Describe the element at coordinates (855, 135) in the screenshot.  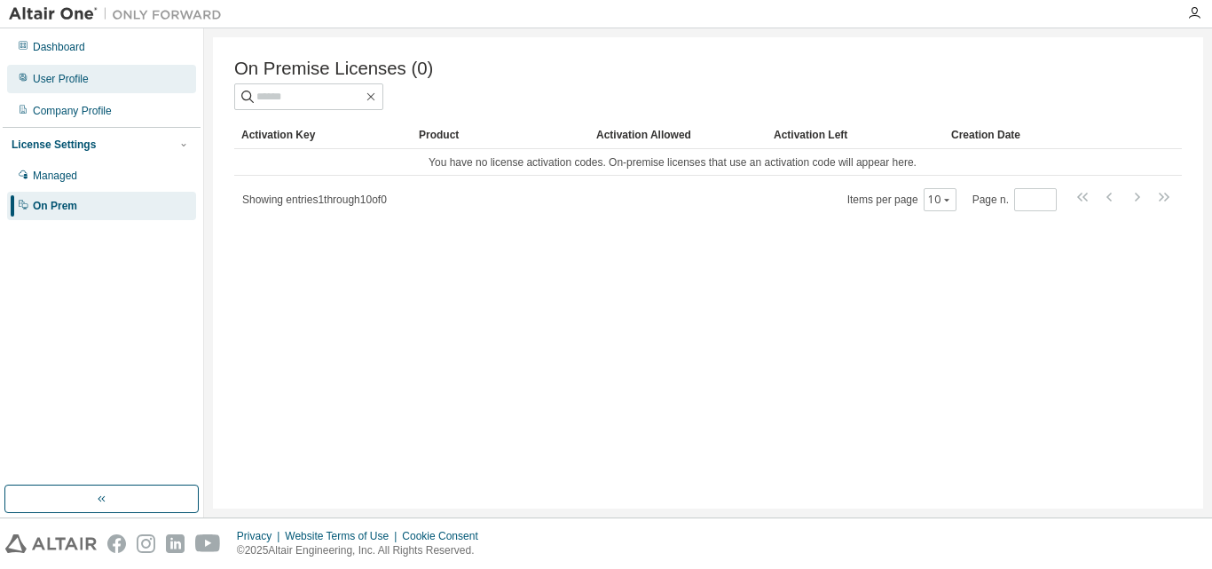
I see `div: Activation Left` at that location.